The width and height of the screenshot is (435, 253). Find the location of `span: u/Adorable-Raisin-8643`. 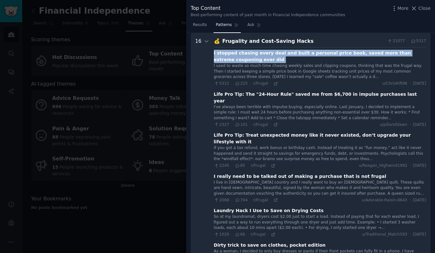

span: u/Adorable-Raisin-8643 is located at coordinates (384, 200).